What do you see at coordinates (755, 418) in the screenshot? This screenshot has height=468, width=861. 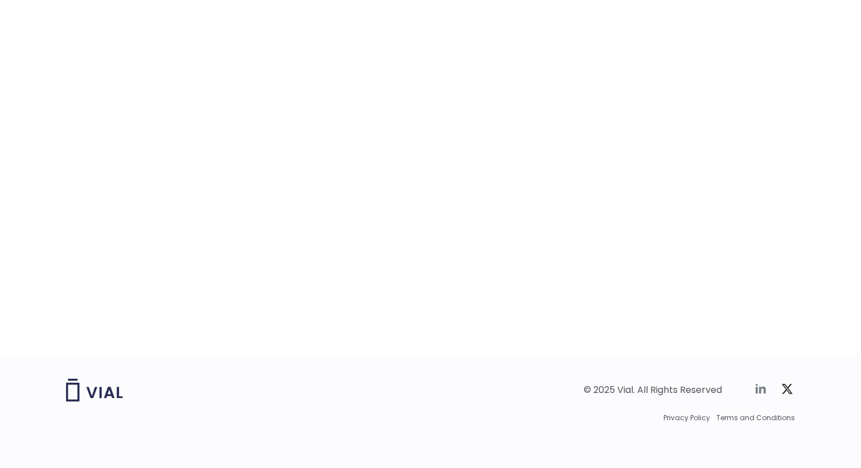 I see `a: Terms and Conditions` at bounding box center [755, 418].